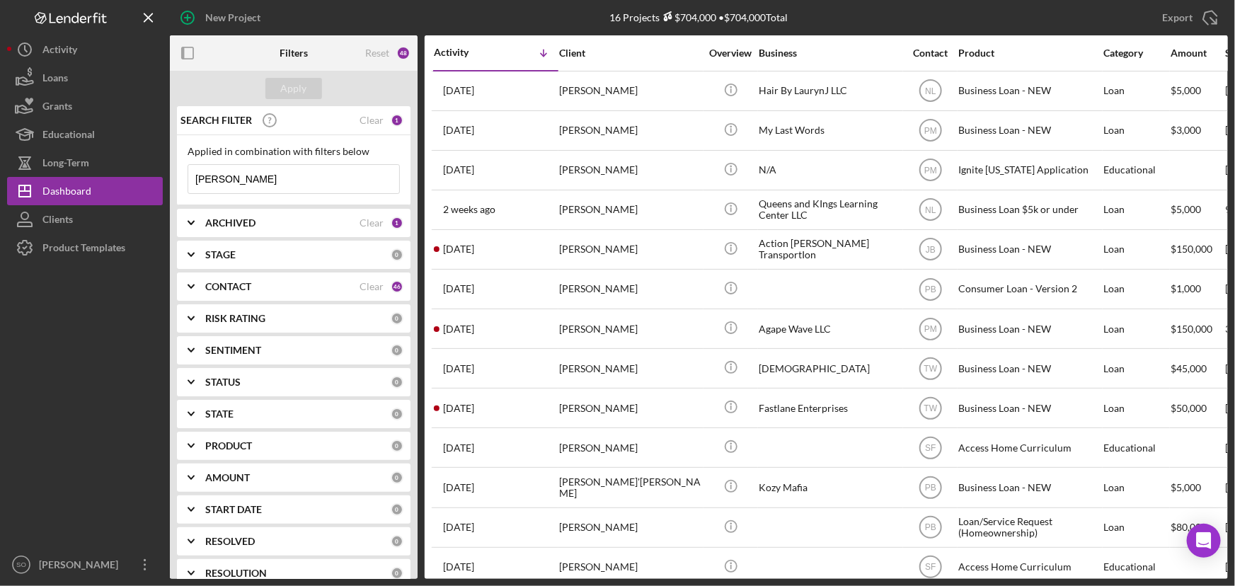 The width and height of the screenshot is (1235, 586). I want to click on time: 2024-06-08 03:51, so click(459, 567).